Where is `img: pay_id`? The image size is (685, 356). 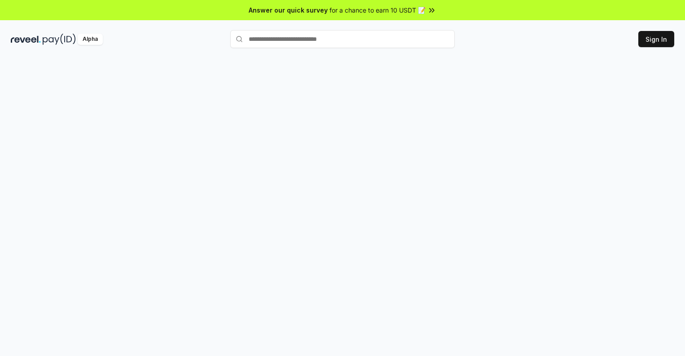 img: pay_id is located at coordinates (59, 39).